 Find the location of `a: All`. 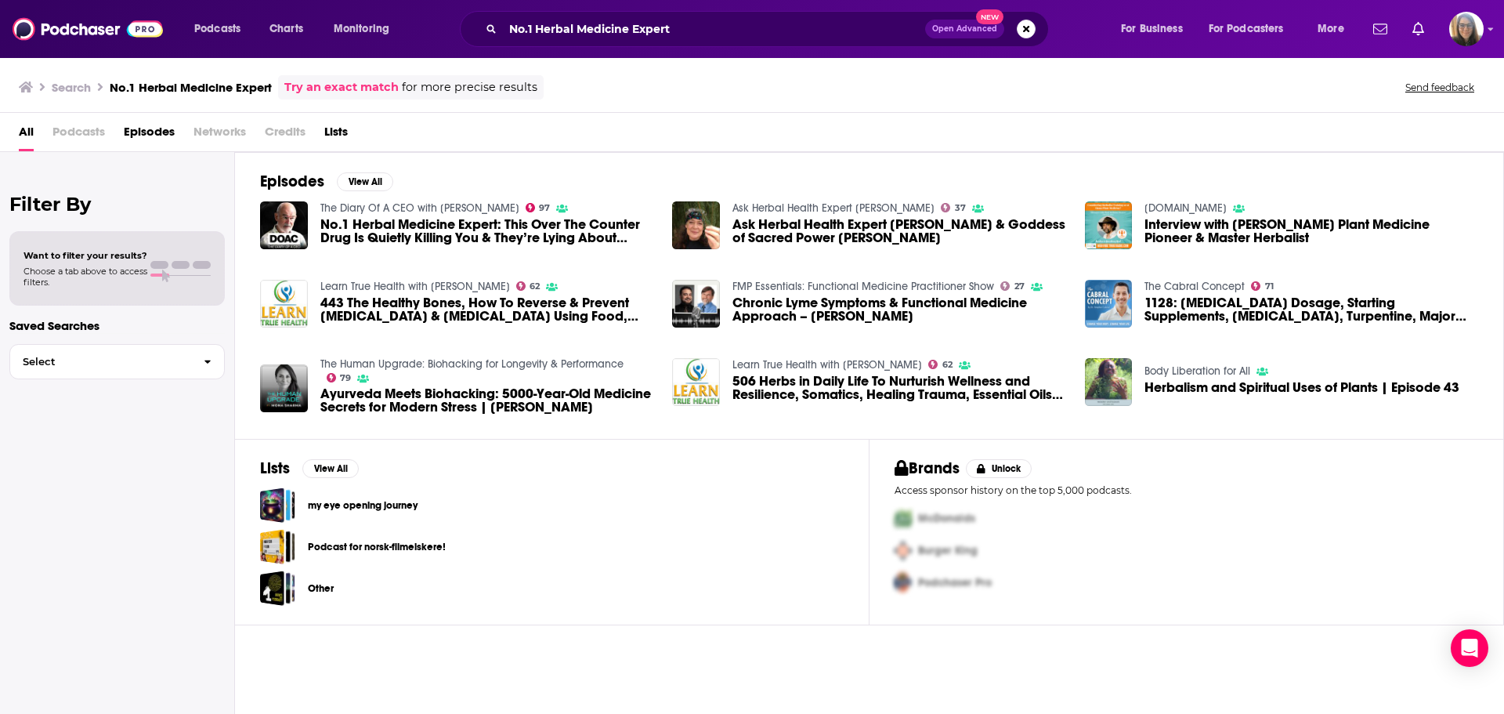

a: All is located at coordinates (26, 135).